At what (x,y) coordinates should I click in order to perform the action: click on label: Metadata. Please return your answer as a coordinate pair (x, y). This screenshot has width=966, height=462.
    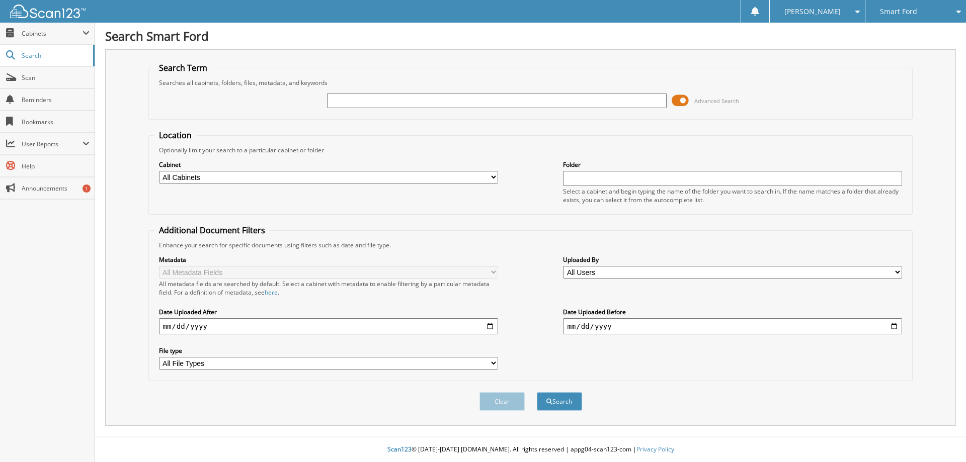
    Looking at the image, I should click on (329, 260).